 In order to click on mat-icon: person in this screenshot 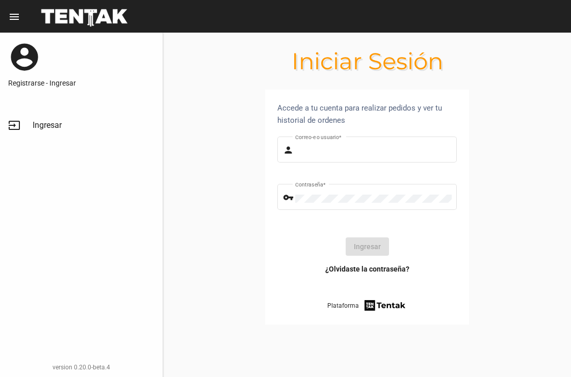, I will do `click(289, 150)`.